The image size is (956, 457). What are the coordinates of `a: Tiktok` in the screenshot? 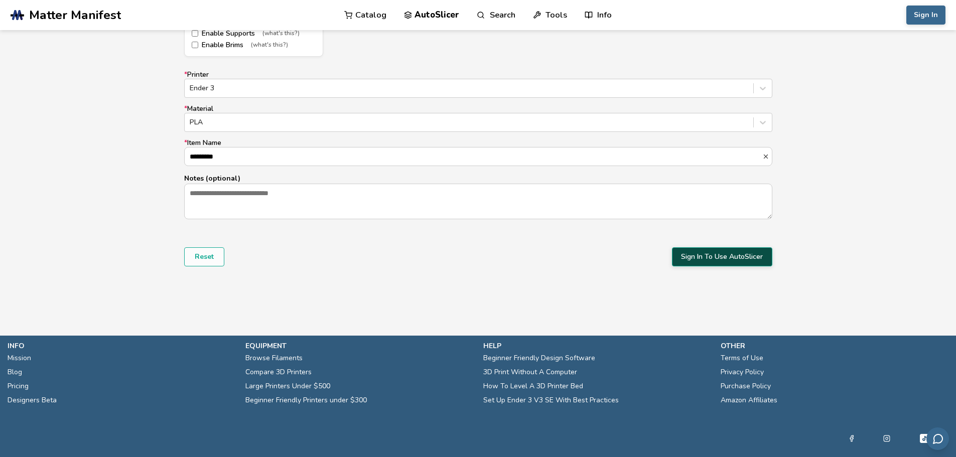 It's located at (924, 438).